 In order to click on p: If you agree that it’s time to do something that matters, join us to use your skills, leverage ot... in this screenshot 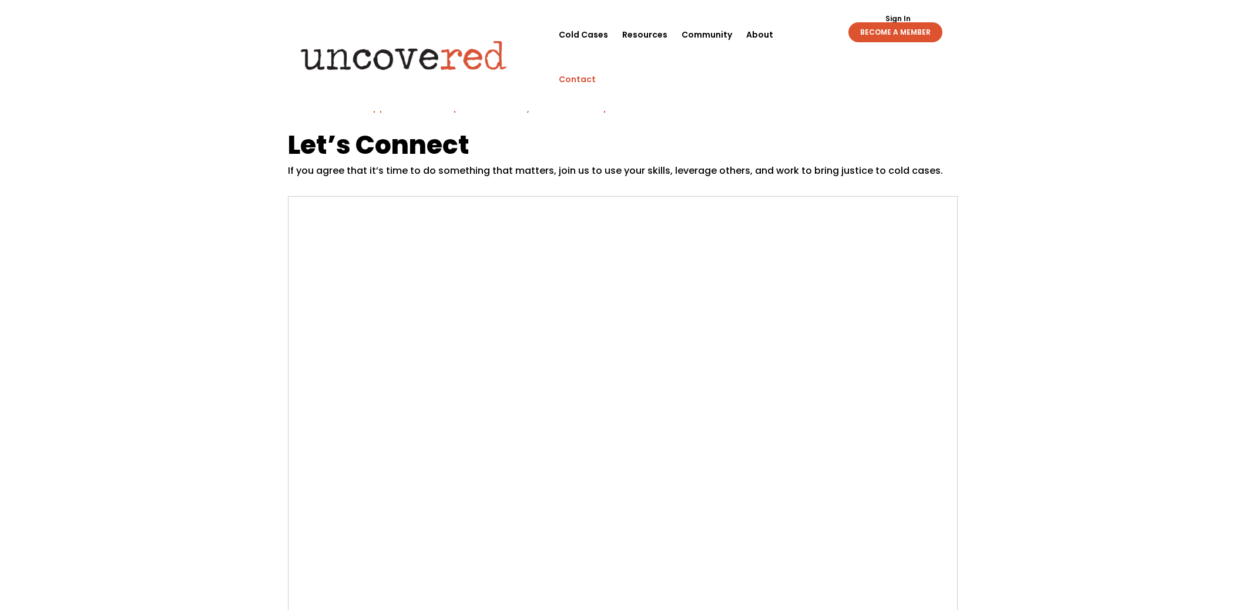, I will do `click(623, 171)`.